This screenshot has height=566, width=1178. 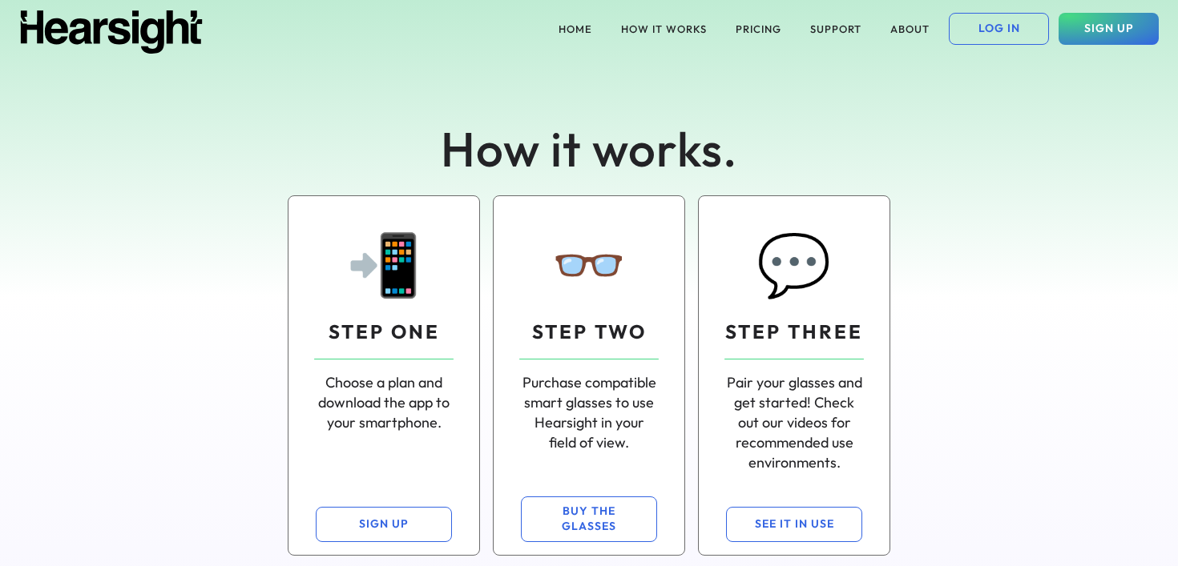 What do you see at coordinates (589, 149) in the screenshot?
I see `div: How it works.` at bounding box center [589, 149].